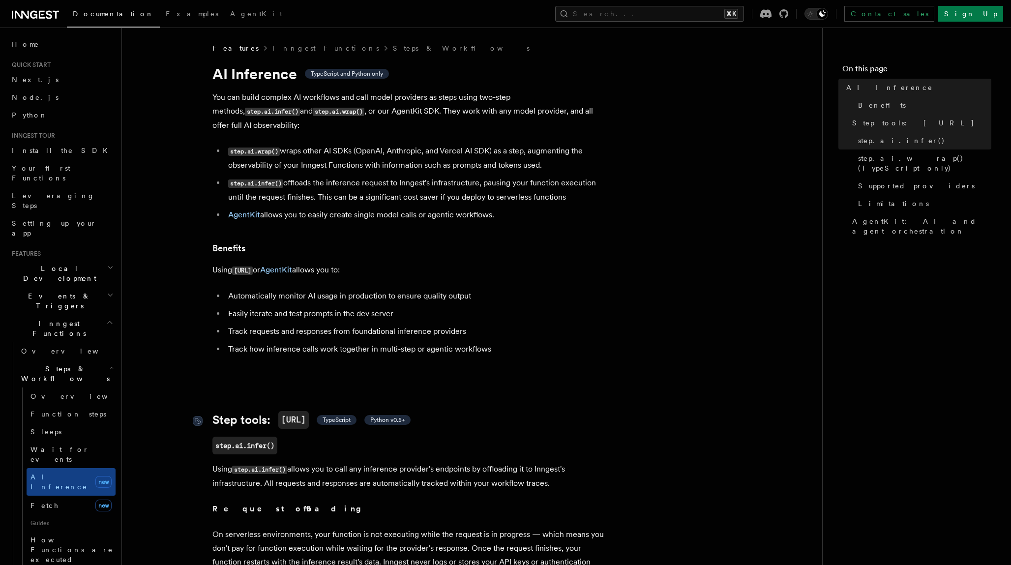  What do you see at coordinates (45, 505) in the screenshot?
I see `span: Fetch` at bounding box center [45, 505].